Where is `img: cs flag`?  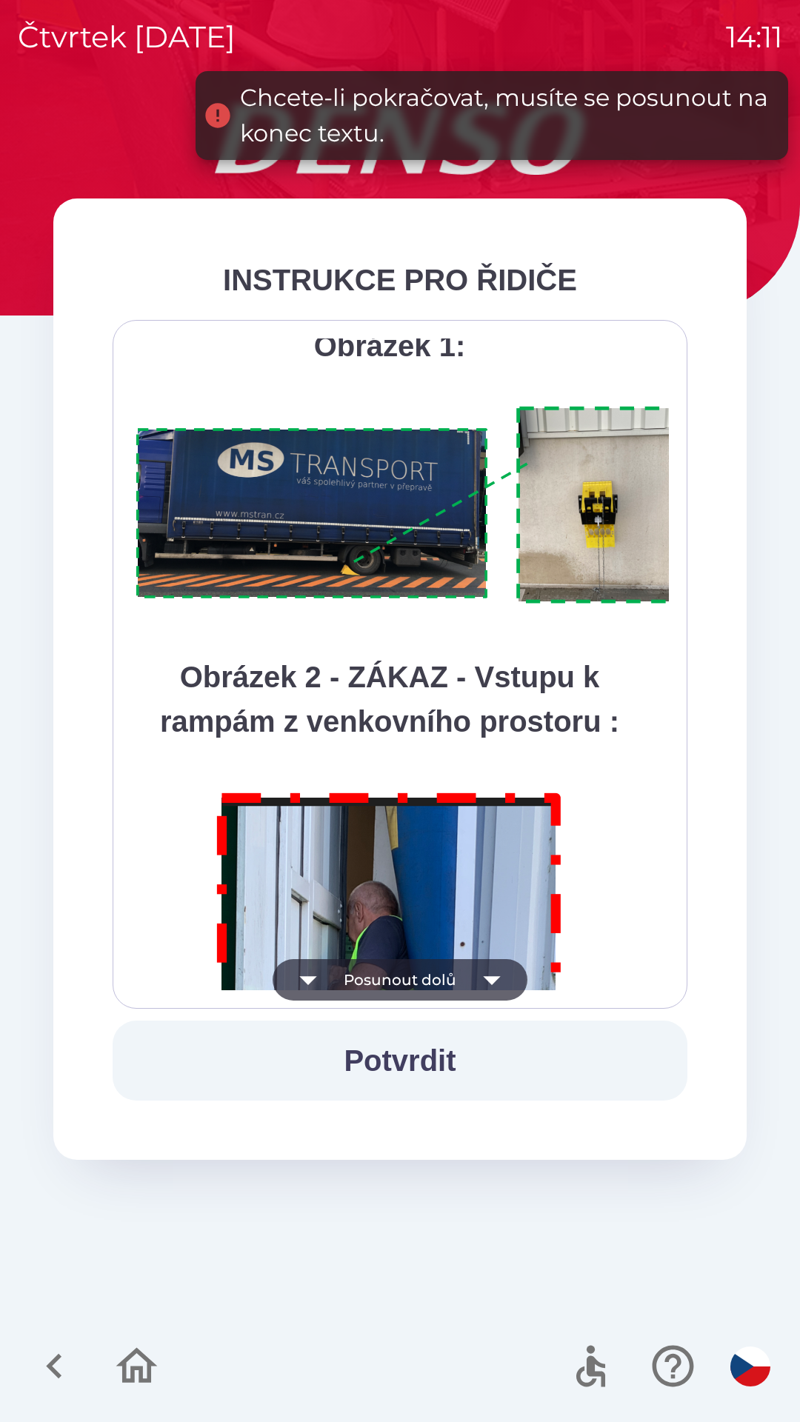 img: cs flag is located at coordinates (750, 1367).